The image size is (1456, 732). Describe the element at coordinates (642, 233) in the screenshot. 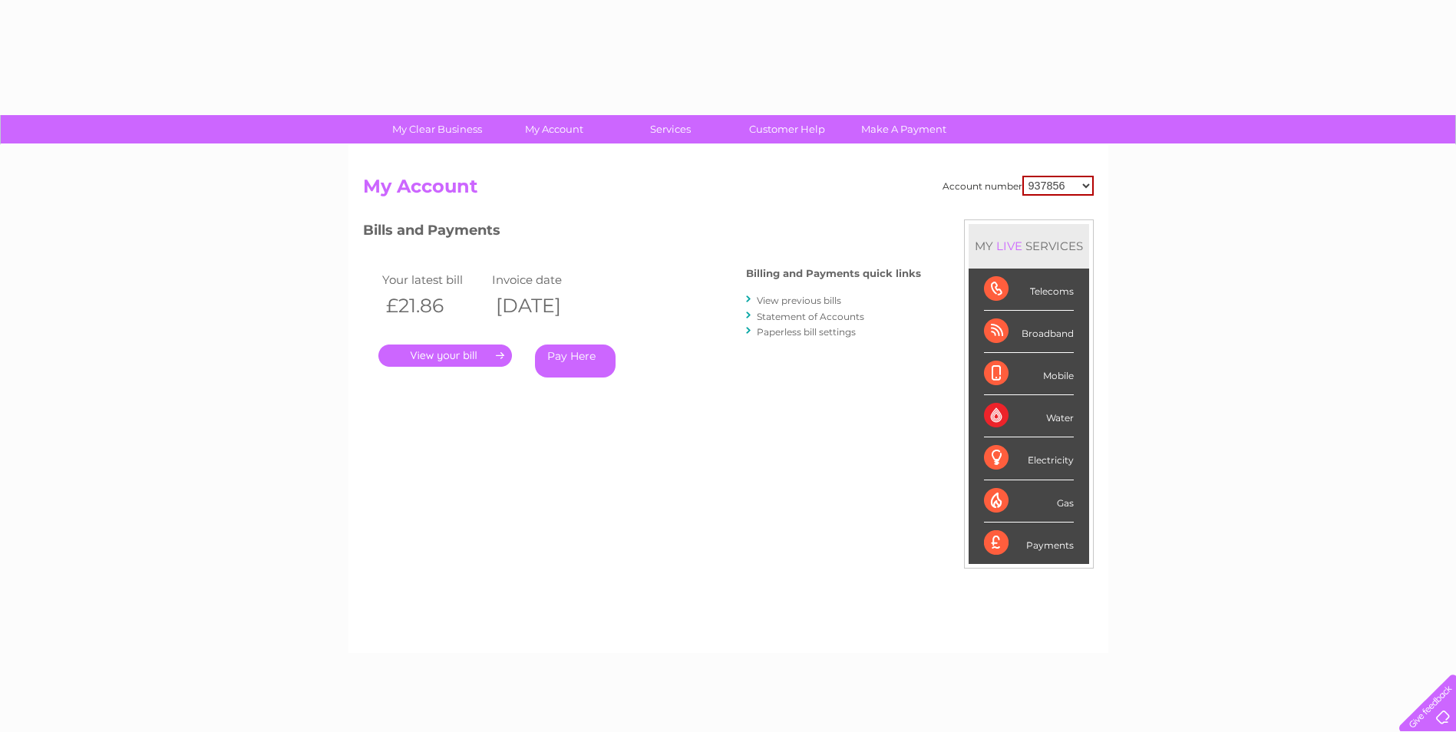

I see `h3: Bills and Payments` at that location.